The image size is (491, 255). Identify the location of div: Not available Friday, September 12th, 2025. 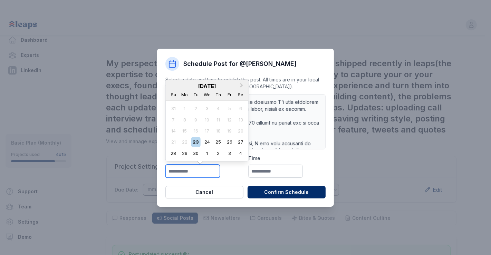
(229, 119).